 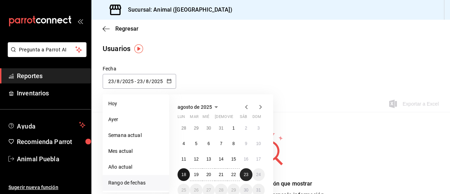 What do you see at coordinates (206, 118) in the screenshot?
I see `abbr: miércoles` at bounding box center [206, 118].